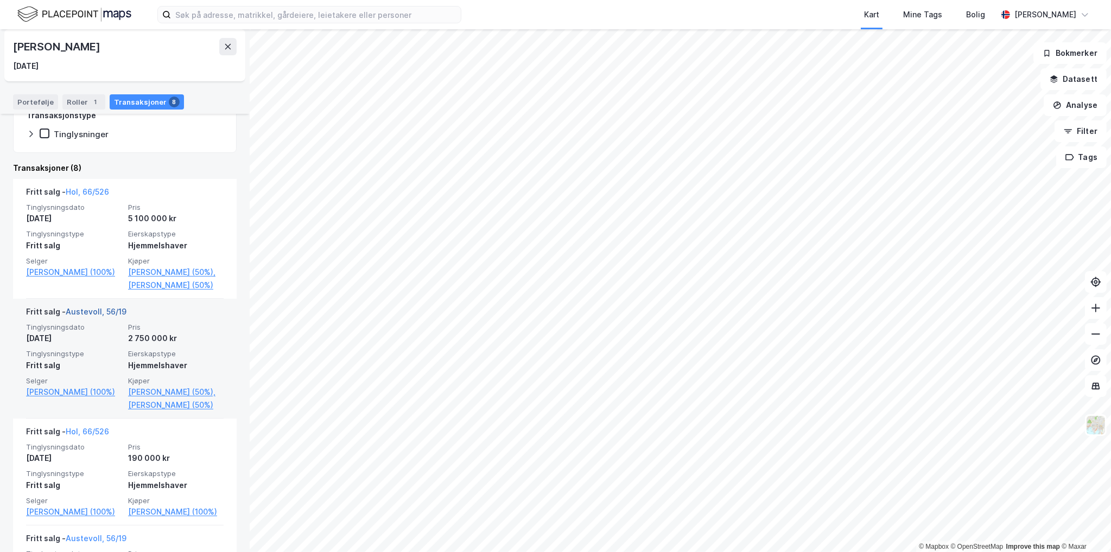 The image size is (1111, 552). What do you see at coordinates (933, 547) in the screenshot?
I see `a: Mapbox` at bounding box center [933, 547].